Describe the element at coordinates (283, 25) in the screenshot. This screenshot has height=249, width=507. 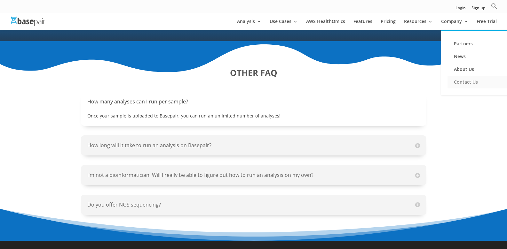
I see `a: Use Cases` at that location.